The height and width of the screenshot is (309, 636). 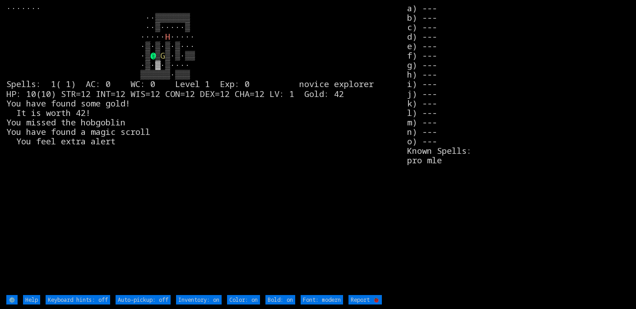 I want to click on input: Auto-pickup: off, so click(x=143, y=300).